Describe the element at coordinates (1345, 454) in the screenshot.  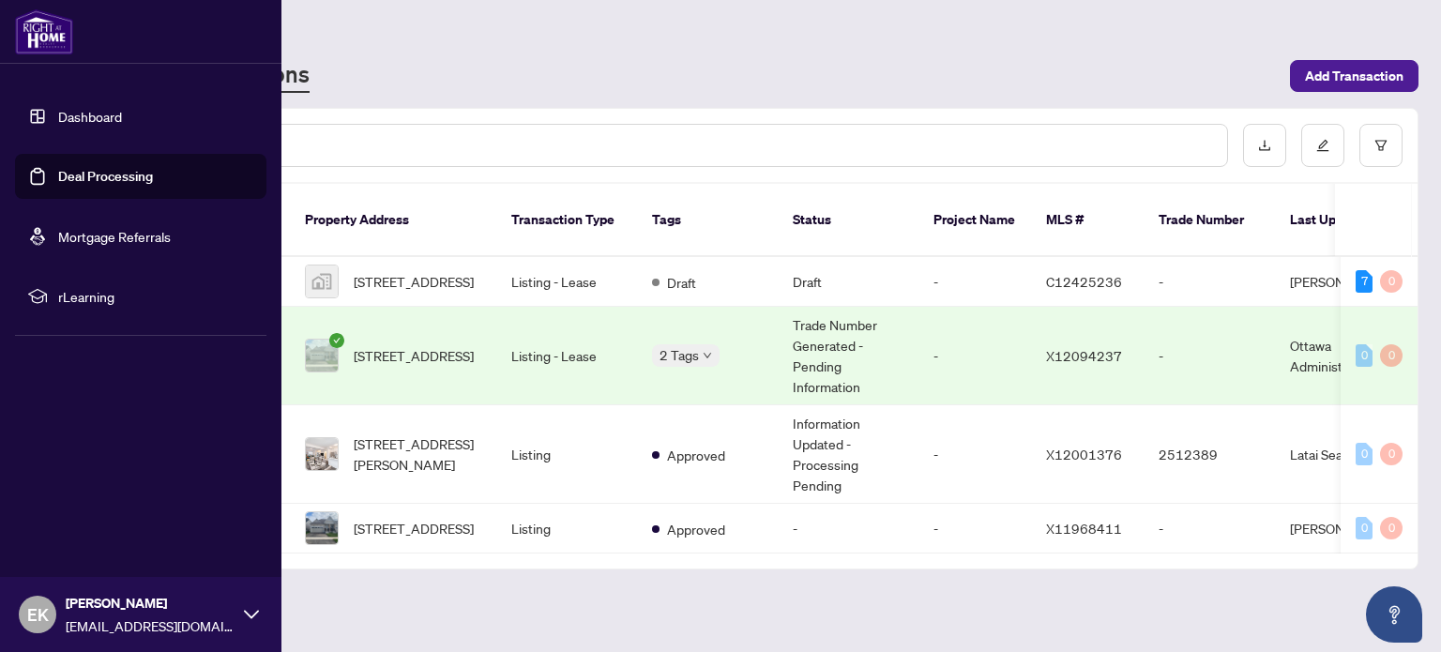
I see `td: Latai Seadat` at that location.